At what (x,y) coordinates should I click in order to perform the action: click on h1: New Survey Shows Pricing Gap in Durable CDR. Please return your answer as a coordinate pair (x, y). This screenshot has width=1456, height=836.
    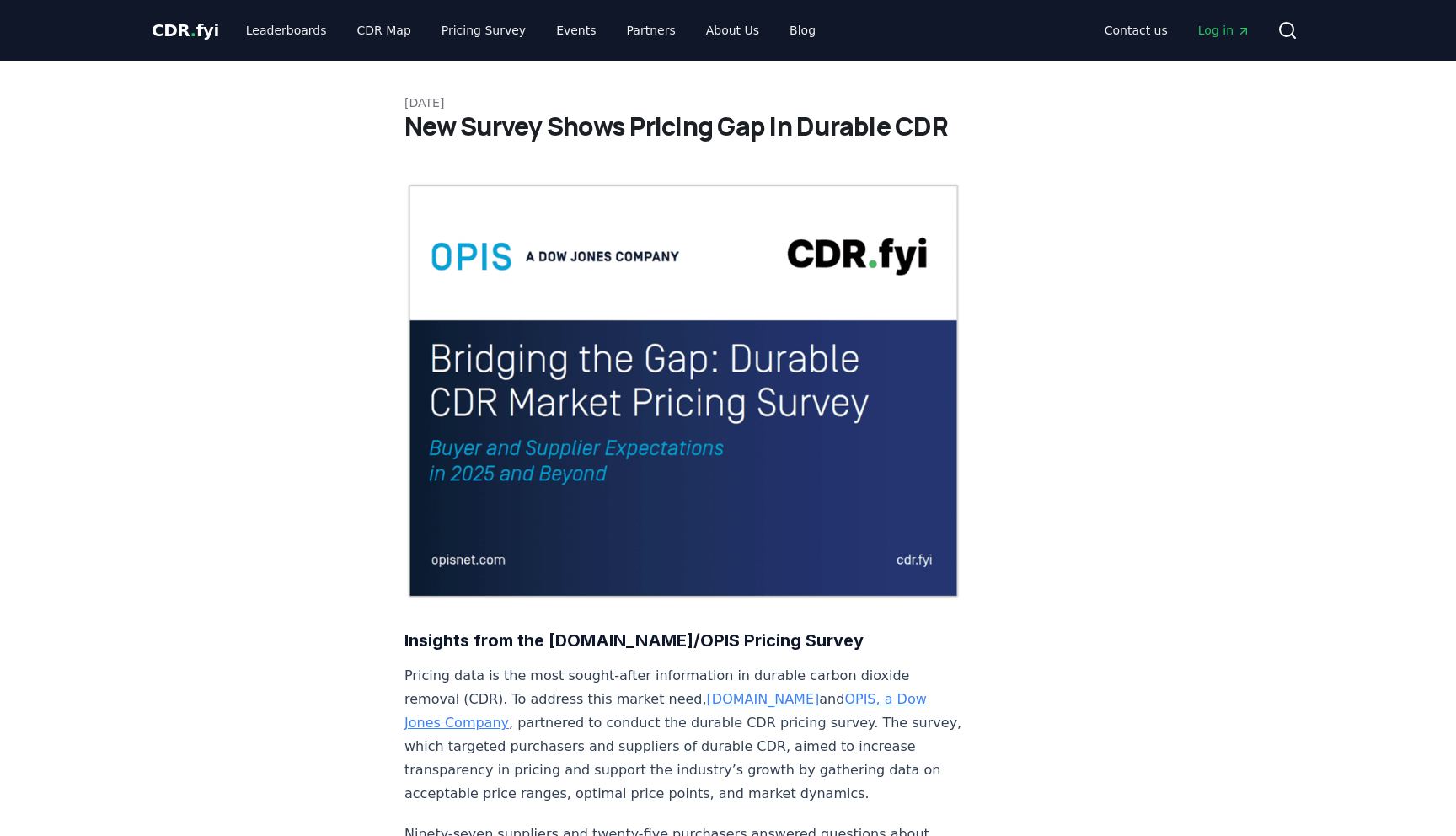
    Looking at the image, I should click on (728, 127).